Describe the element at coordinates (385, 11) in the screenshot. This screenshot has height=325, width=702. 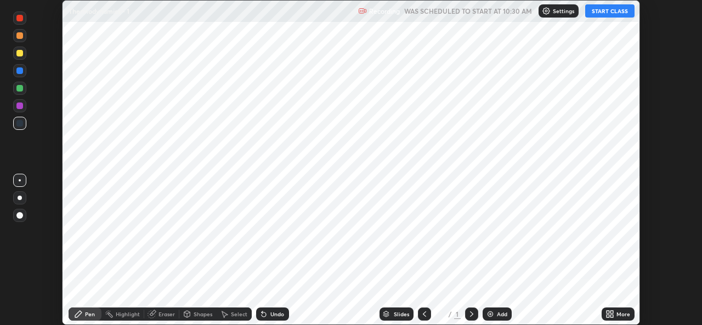
I see `p: Recording` at that location.